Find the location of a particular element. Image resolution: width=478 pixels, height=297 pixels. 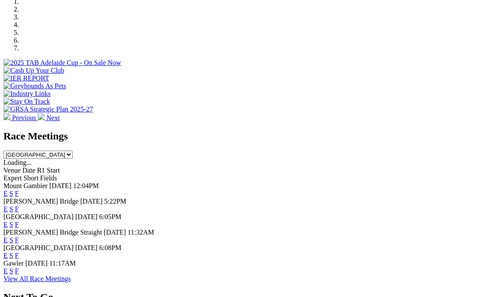

span: 11:32AM is located at coordinates (141, 232).